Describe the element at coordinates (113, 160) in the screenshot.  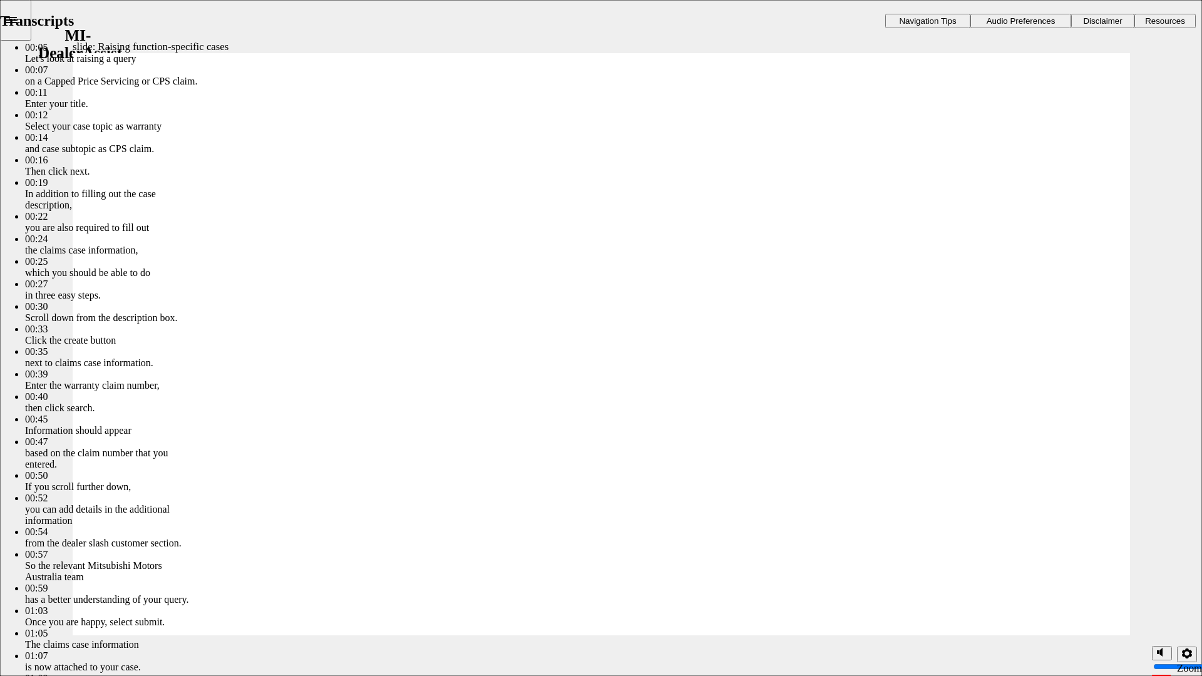
I see `div: 00:16` at that location.